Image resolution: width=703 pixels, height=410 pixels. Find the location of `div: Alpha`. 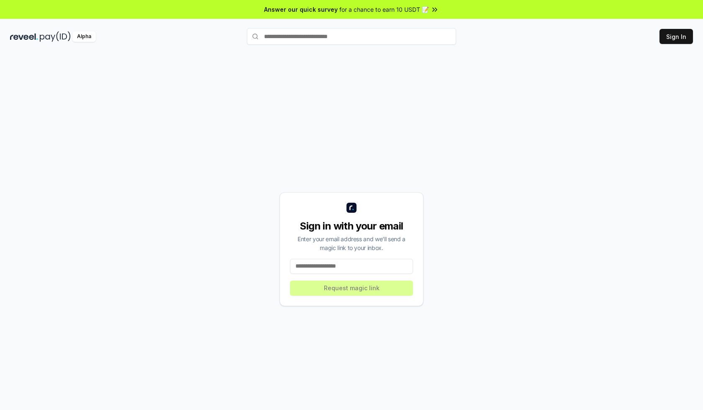

div: Alpha is located at coordinates (84, 36).